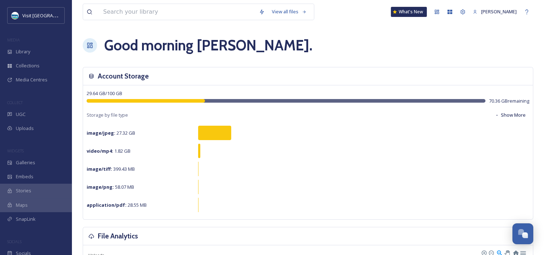 The image size is (544, 255). I want to click on a: View all files, so click(289, 12).